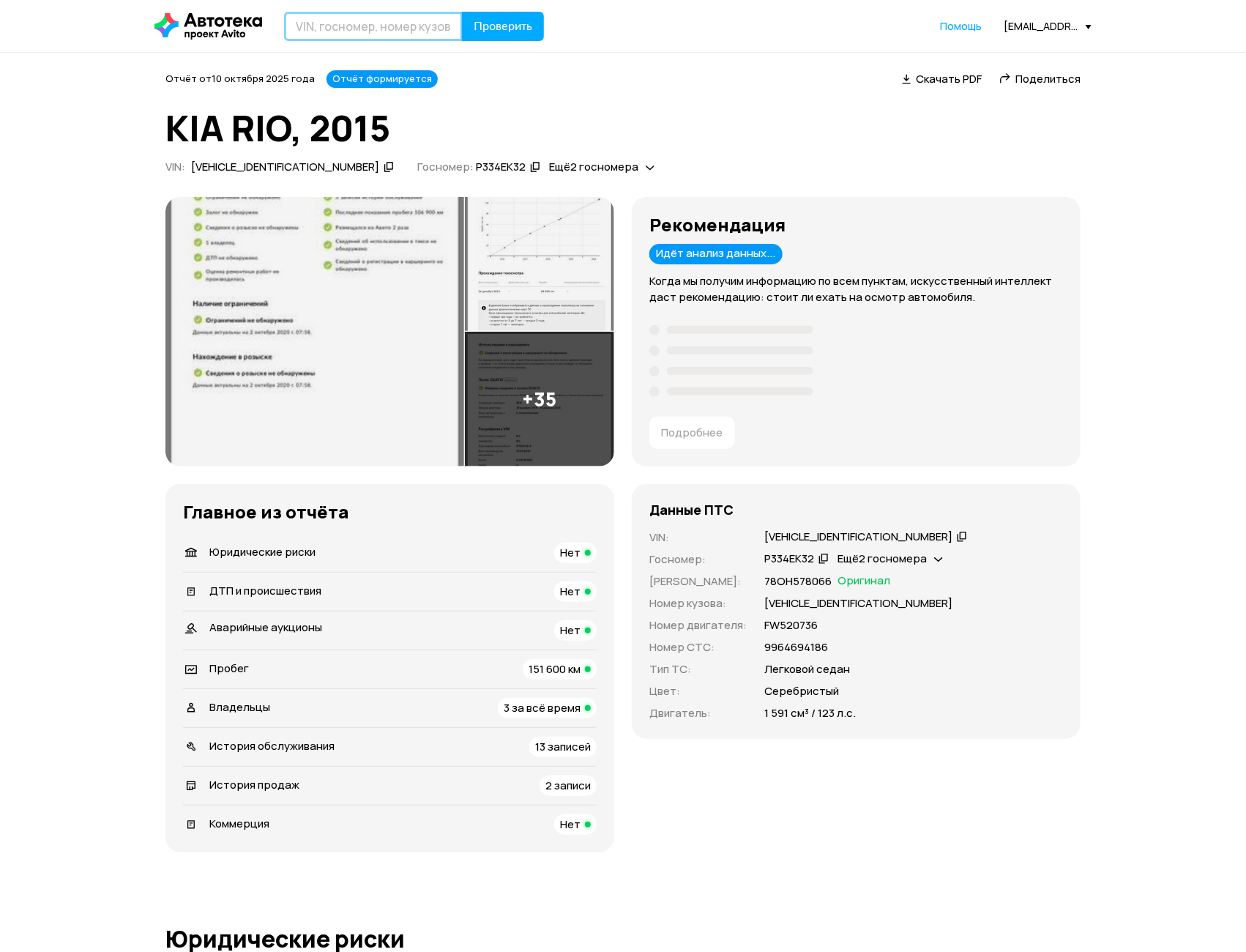 This screenshot has width=1246, height=952. I want to click on span: 2 записи, so click(568, 784).